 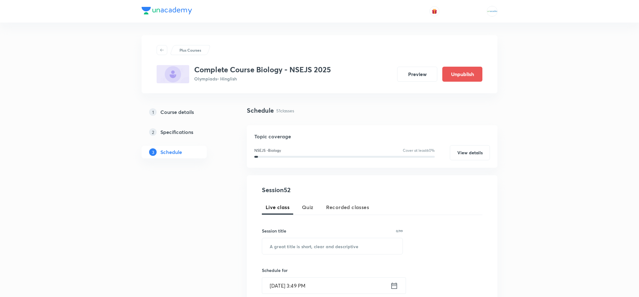 I want to click on button: avatar, so click(x=434, y=11).